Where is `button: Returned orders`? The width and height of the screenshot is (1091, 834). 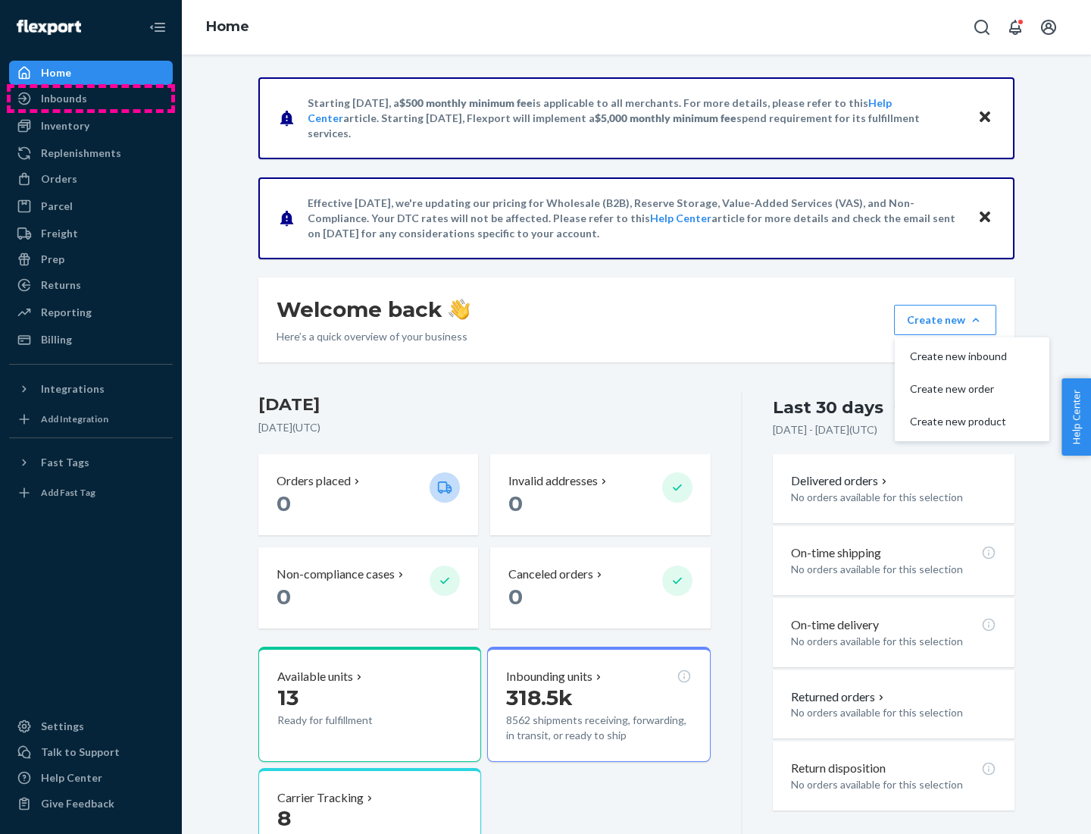
button: Returned orders is located at coordinates (839, 696).